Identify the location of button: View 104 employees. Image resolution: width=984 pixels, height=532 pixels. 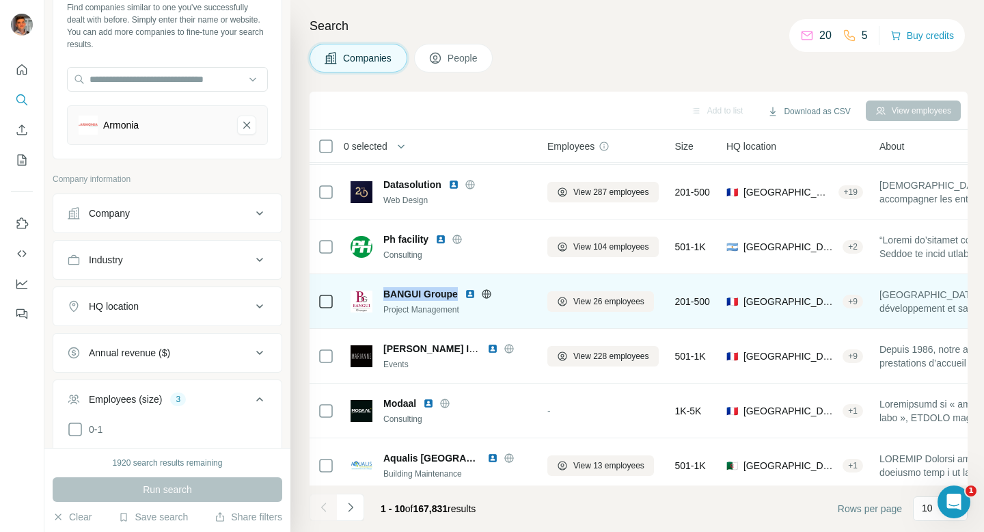
(603, 247).